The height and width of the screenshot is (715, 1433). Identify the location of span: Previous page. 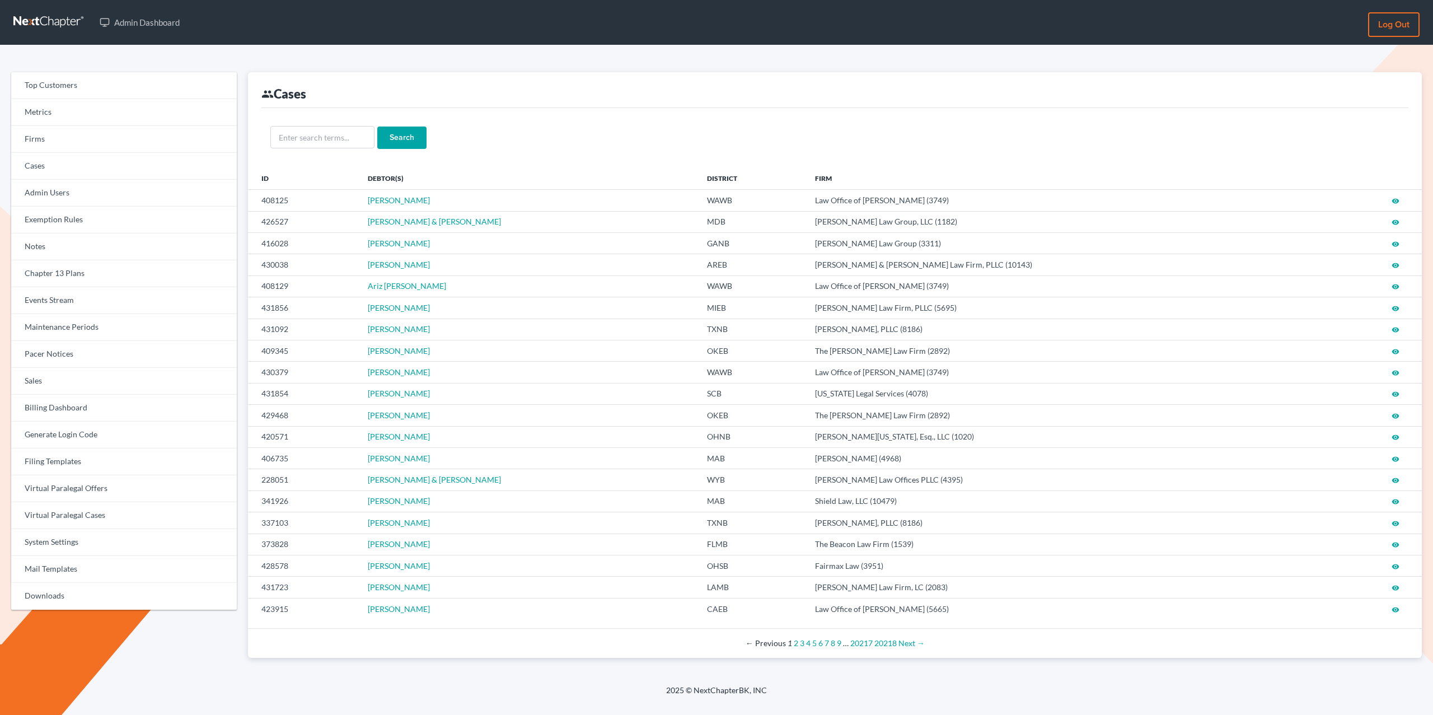
(766, 643).